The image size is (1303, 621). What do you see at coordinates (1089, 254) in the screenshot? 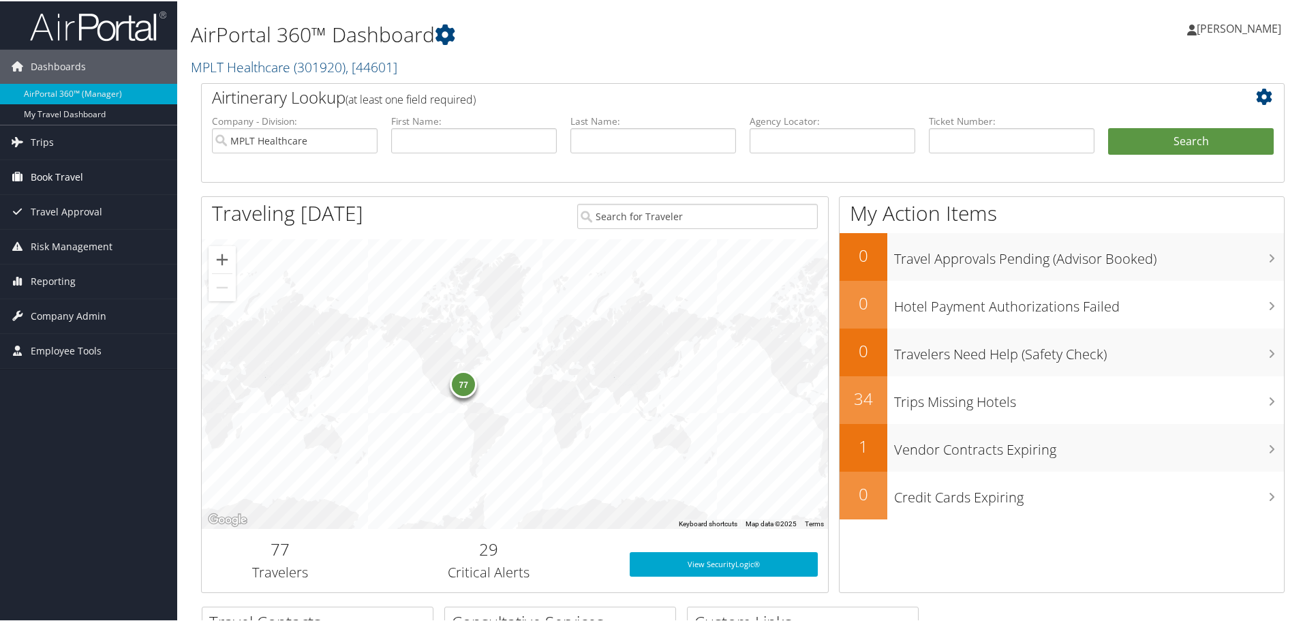
I see `h3: Travel Approvals Pending (Advisor Booked)` at bounding box center [1089, 254].